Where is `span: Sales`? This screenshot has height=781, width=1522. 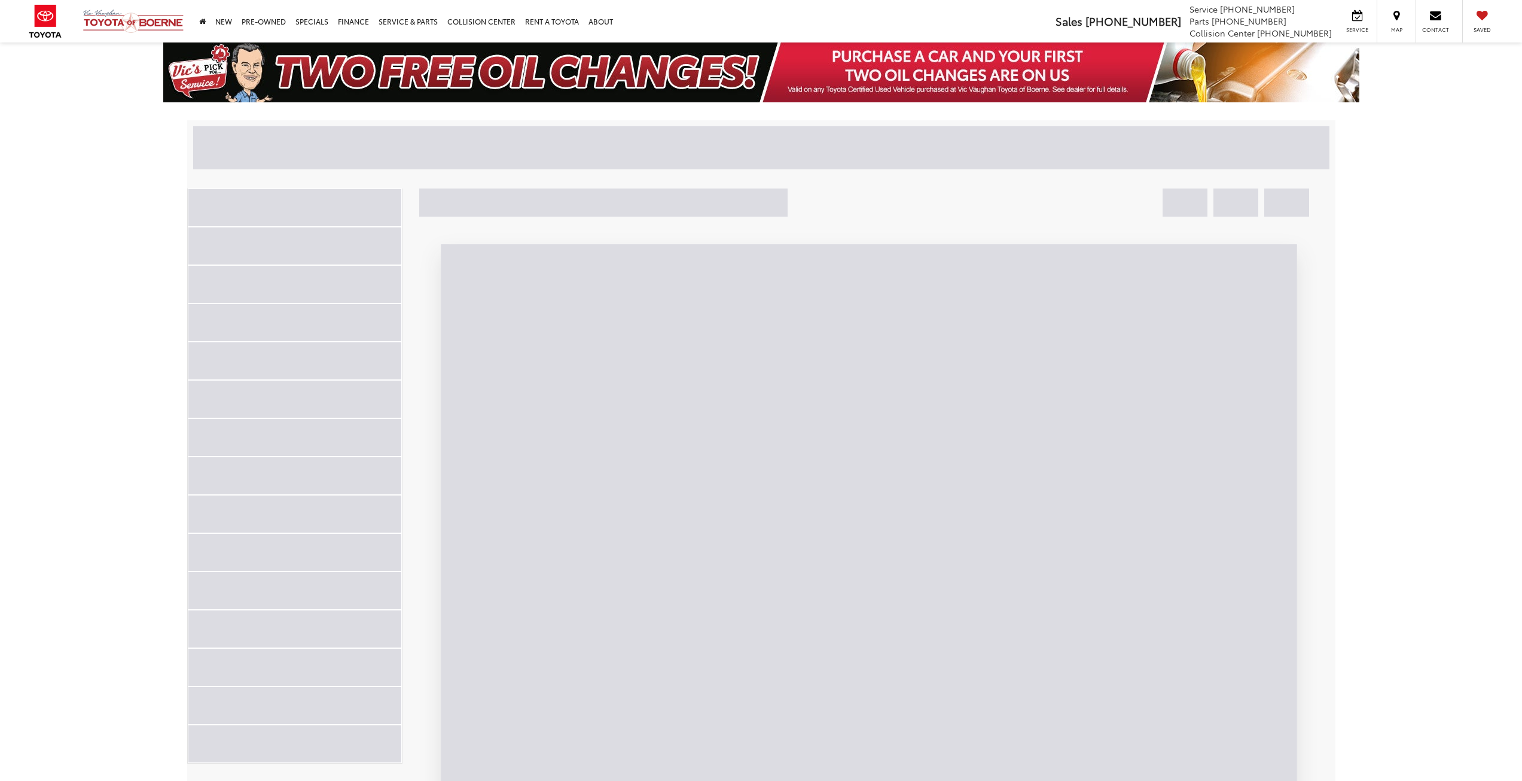 span: Sales is located at coordinates (1069, 21).